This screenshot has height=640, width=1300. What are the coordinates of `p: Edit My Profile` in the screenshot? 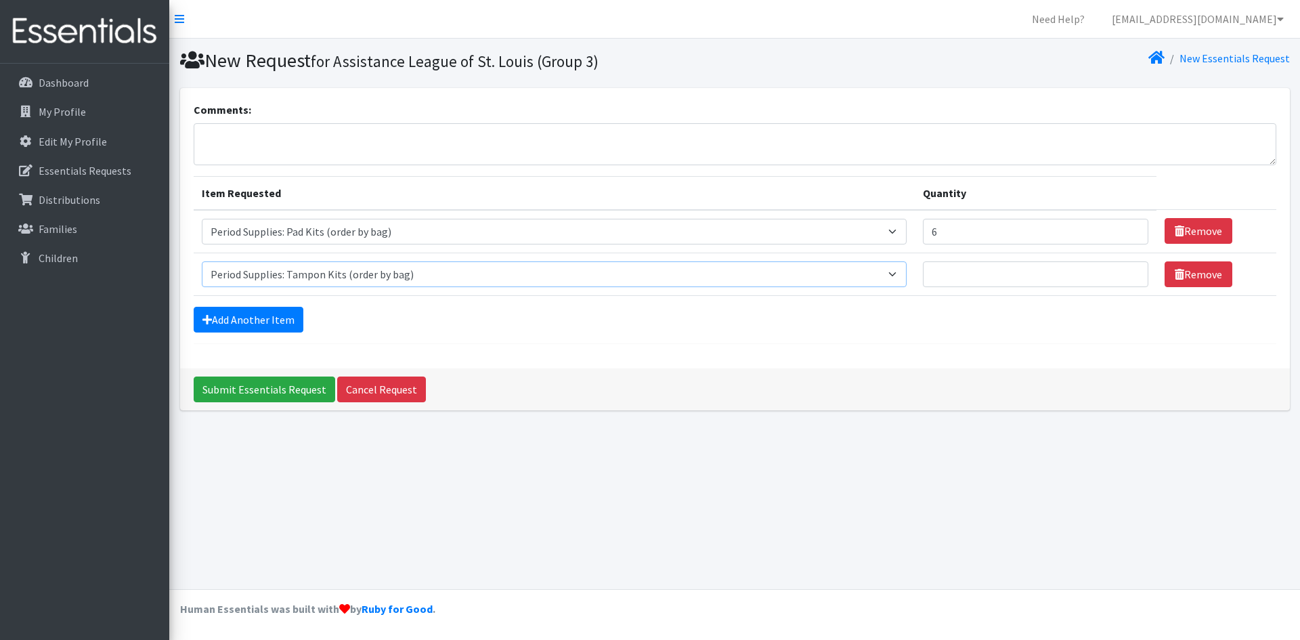 It's located at (72, 142).